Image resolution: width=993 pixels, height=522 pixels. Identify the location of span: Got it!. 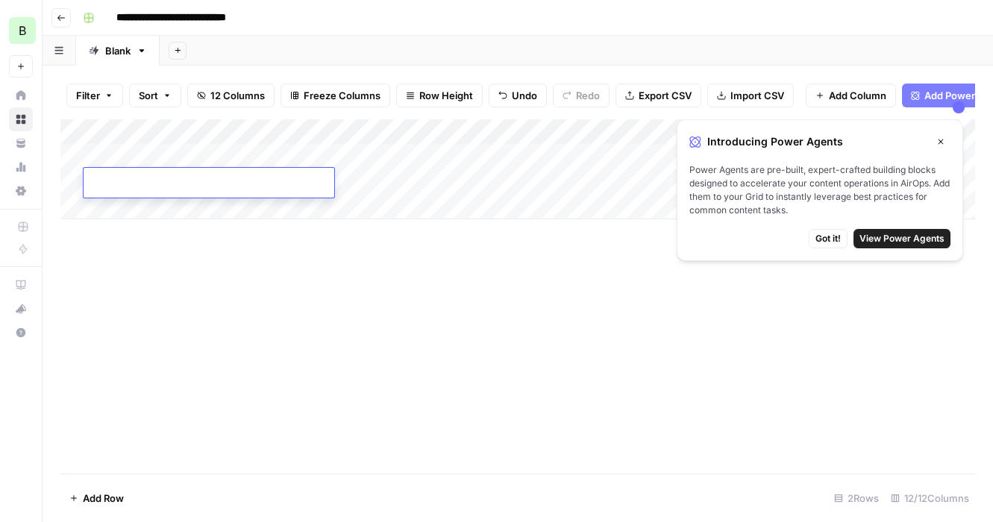
(828, 239).